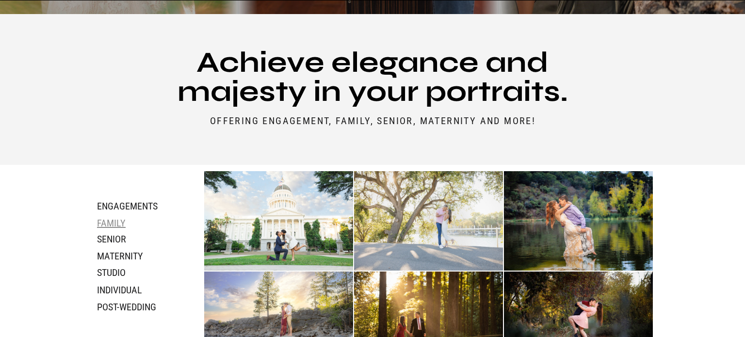 The width and height of the screenshot is (745, 337). I want to click on nav: HOME, so click(323, 18).